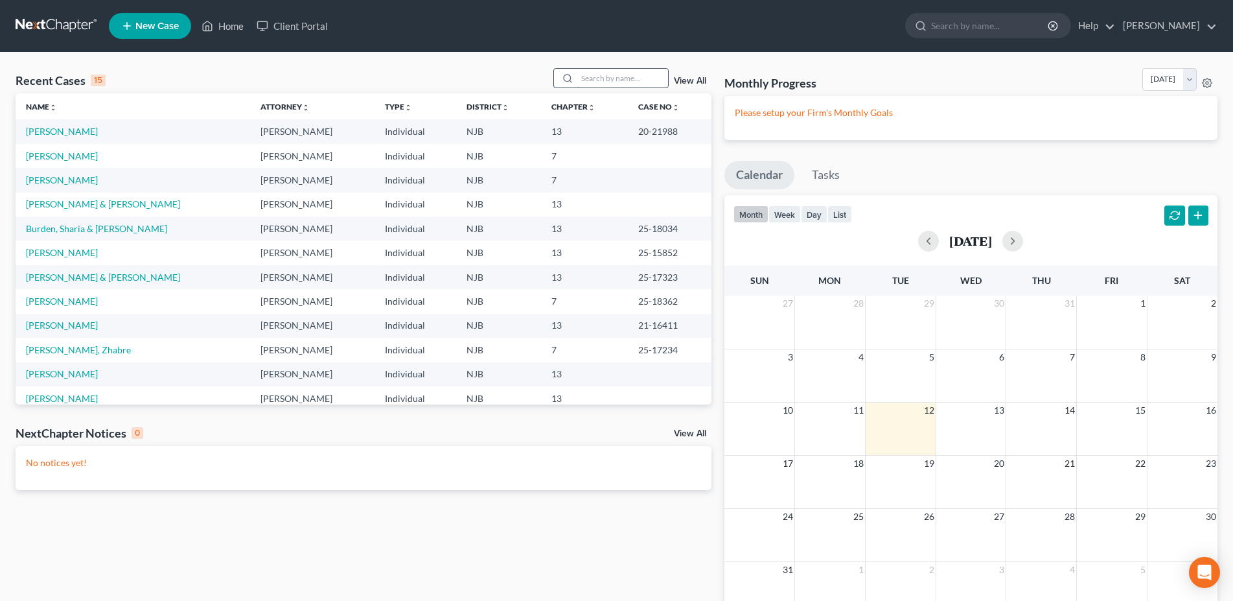 Image resolution: width=1233 pixels, height=601 pixels. What do you see at coordinates (829, 280) in the screenshot?
I see `span: Mon` at bounding box center [829, 280].